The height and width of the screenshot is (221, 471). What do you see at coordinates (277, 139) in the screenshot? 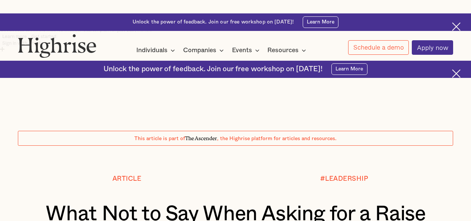
I see `span: , the Highrise platform for articles and resources.` at bounding box center [277, 139].